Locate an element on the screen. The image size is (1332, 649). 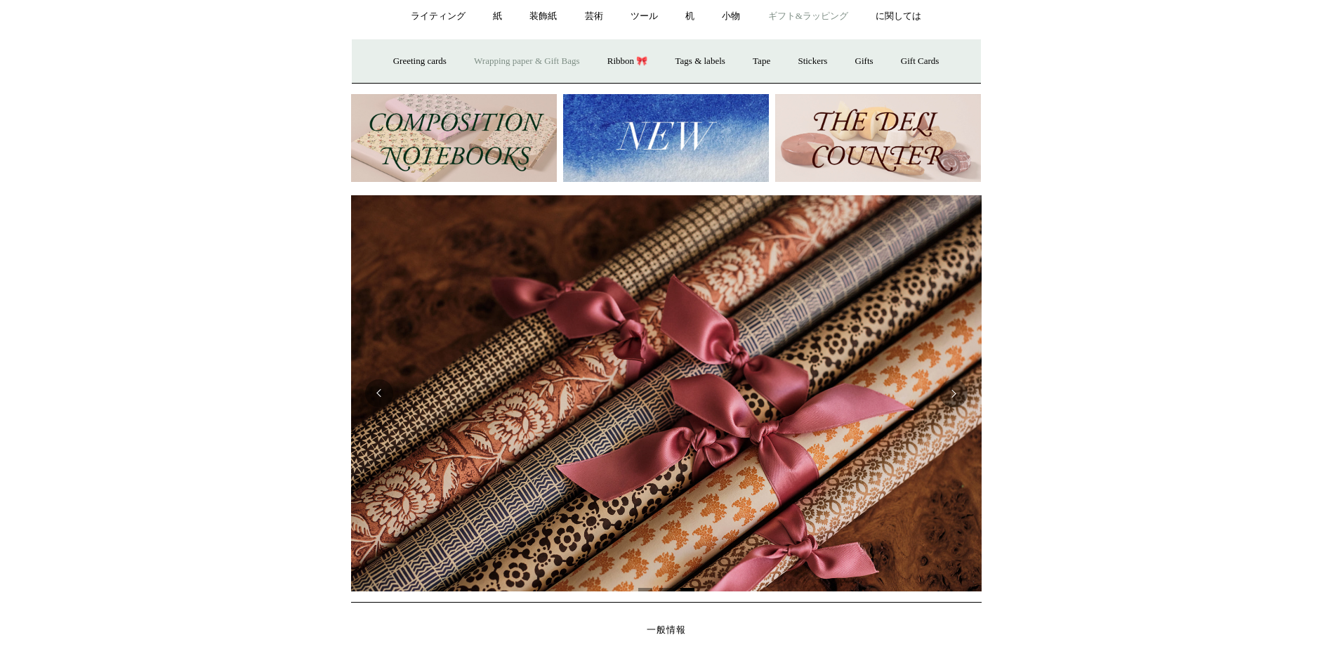
font: 芸術 is located at coordinates (594, 15).